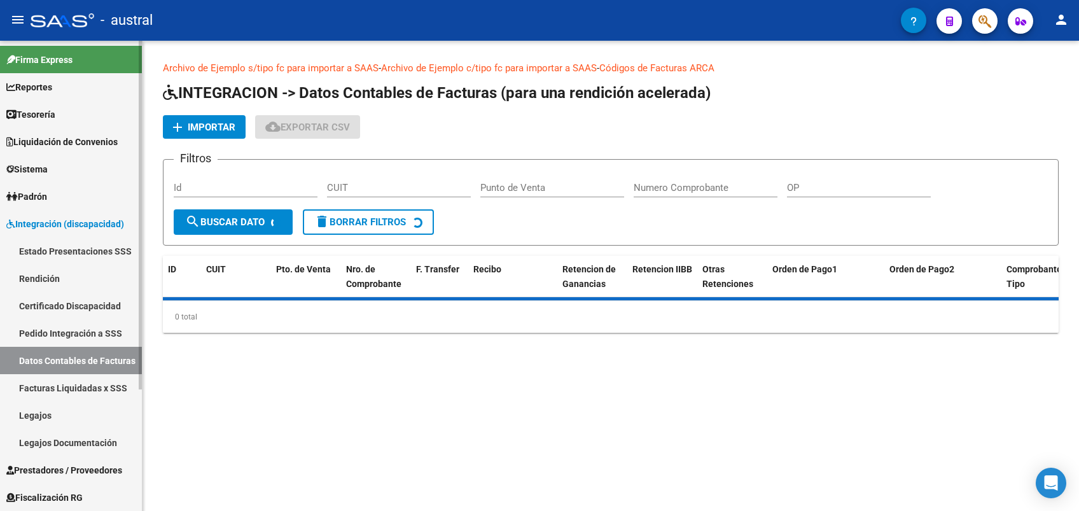 Image resolution: width=1079 pixels, height=511 pixels. What do you see at coordinates (592, 277) in the screenshot?
I see `datatable-header-cell: Retencion de Ganancias` at bounding box center [592, 277].